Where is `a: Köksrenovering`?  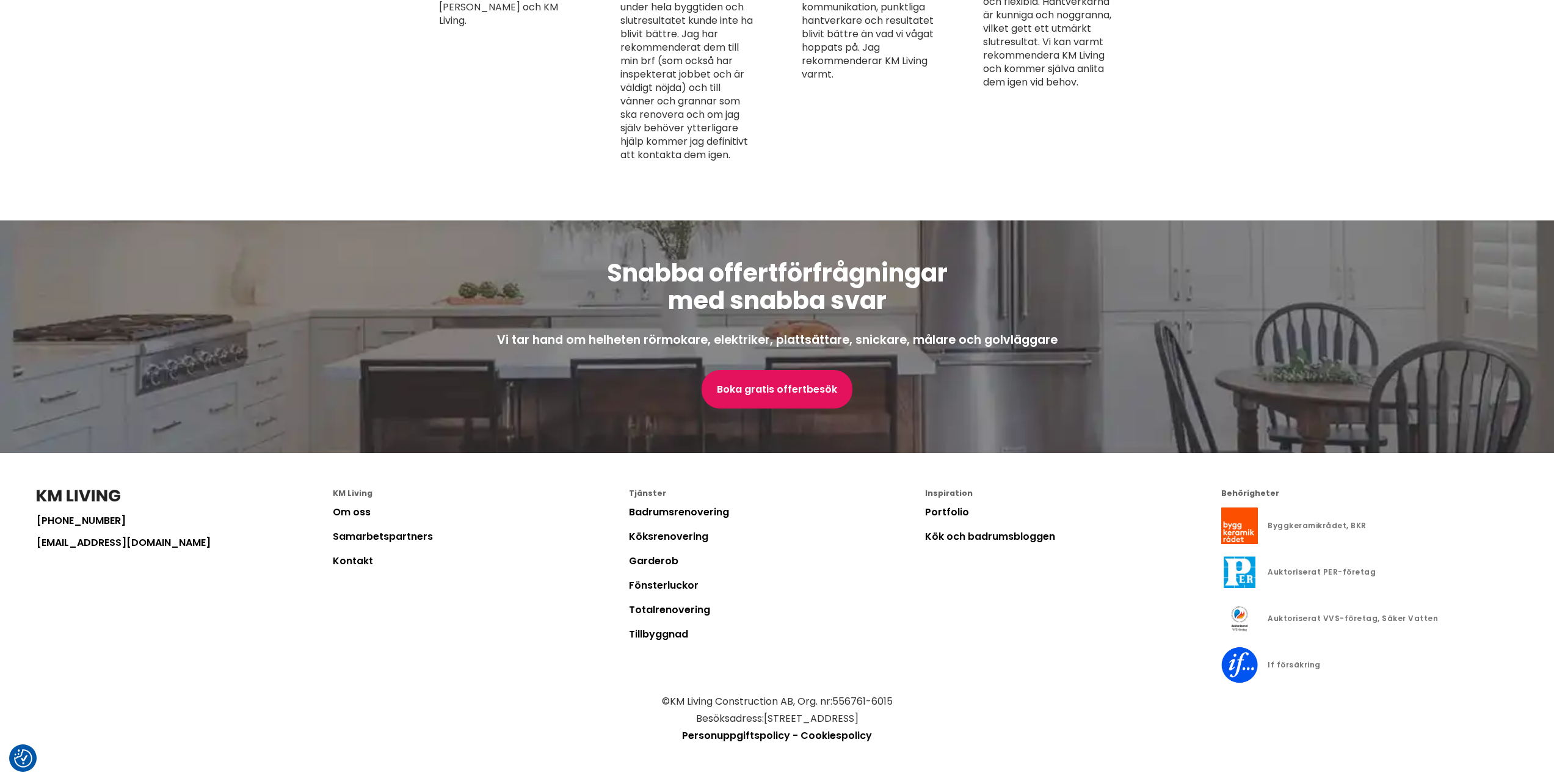
a: Köksrenovering is located at coordinates (669, 536).